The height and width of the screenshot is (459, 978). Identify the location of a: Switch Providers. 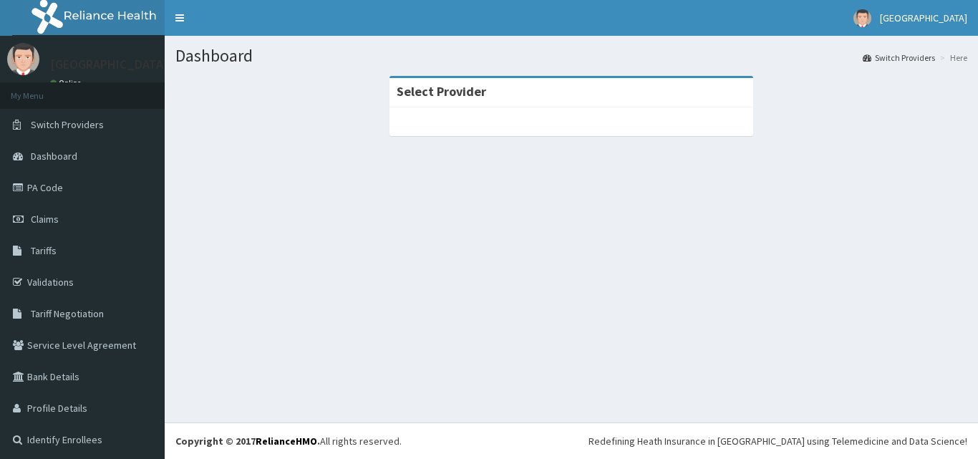
(899, 57).